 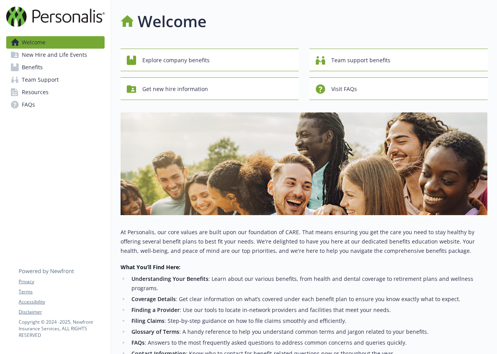 I want to click on strong: Coverage Details, so click(x=154, y=299).